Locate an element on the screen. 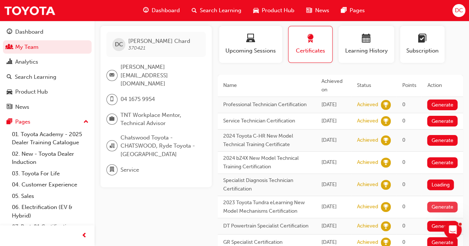 Image resolution: width=469 pixels, height=246 pixels. a: search-iconSearch Learning is located at coordinates (216, 10).